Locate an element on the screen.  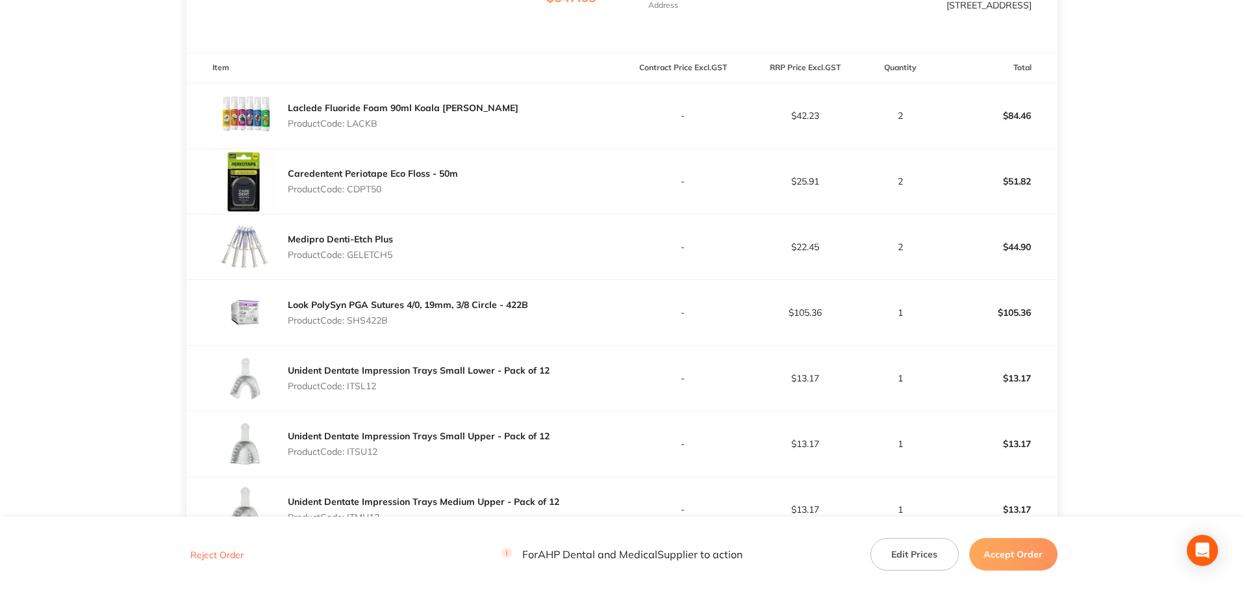
img: ZnozdmxkYw is located at coordinates (245, 181).